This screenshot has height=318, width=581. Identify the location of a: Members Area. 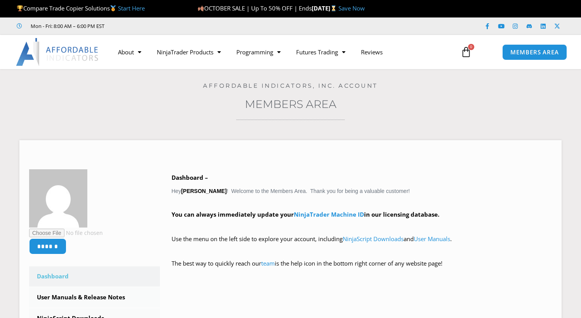
(291, 104).